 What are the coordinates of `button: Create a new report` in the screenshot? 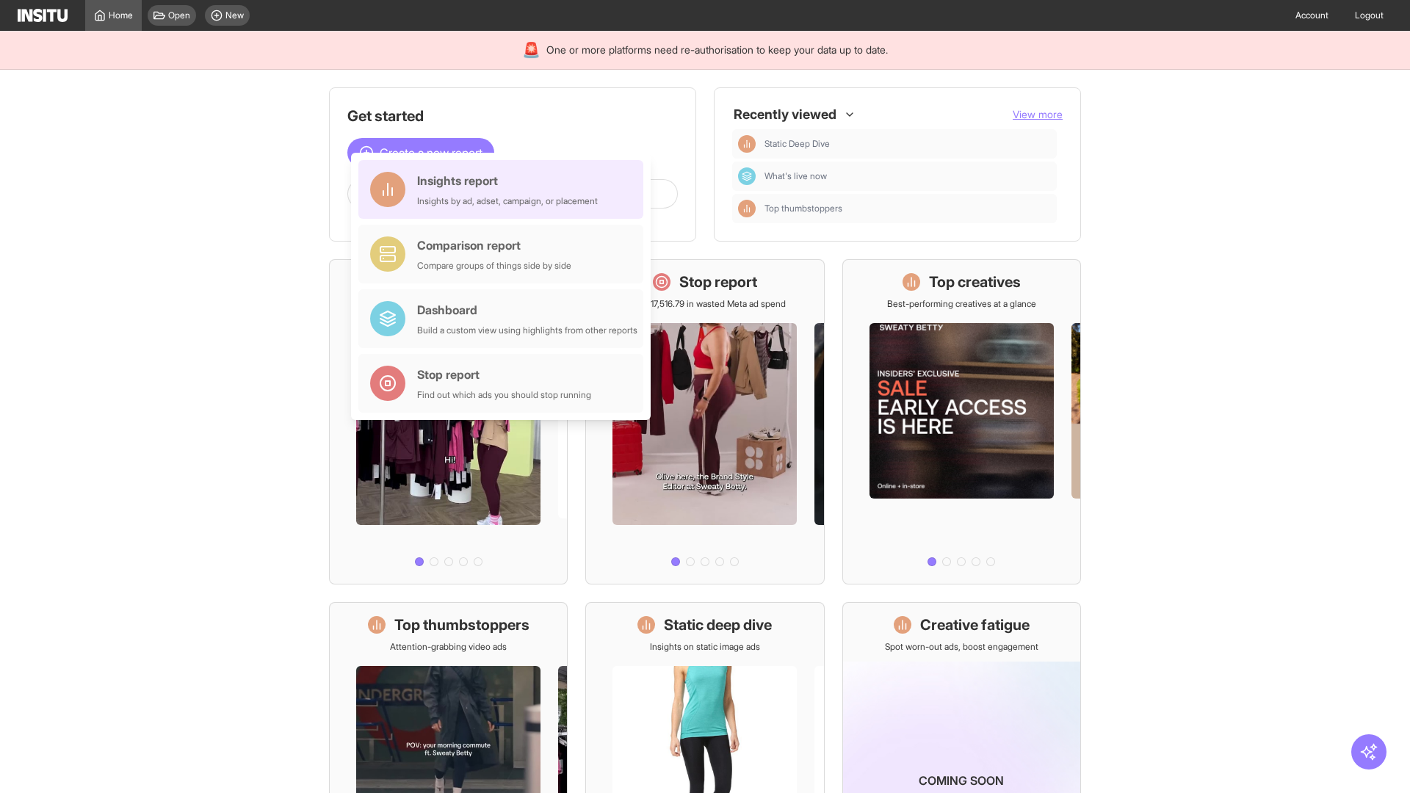 It's located at (421, 153).